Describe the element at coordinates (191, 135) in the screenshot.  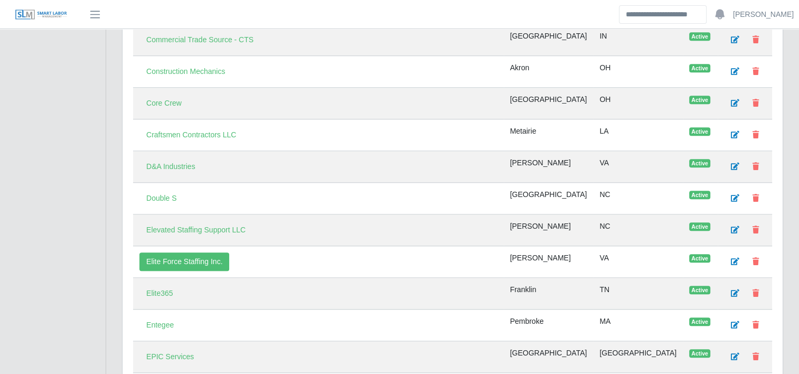
I see `a: Craftsmen Contractors LLC` at that location.